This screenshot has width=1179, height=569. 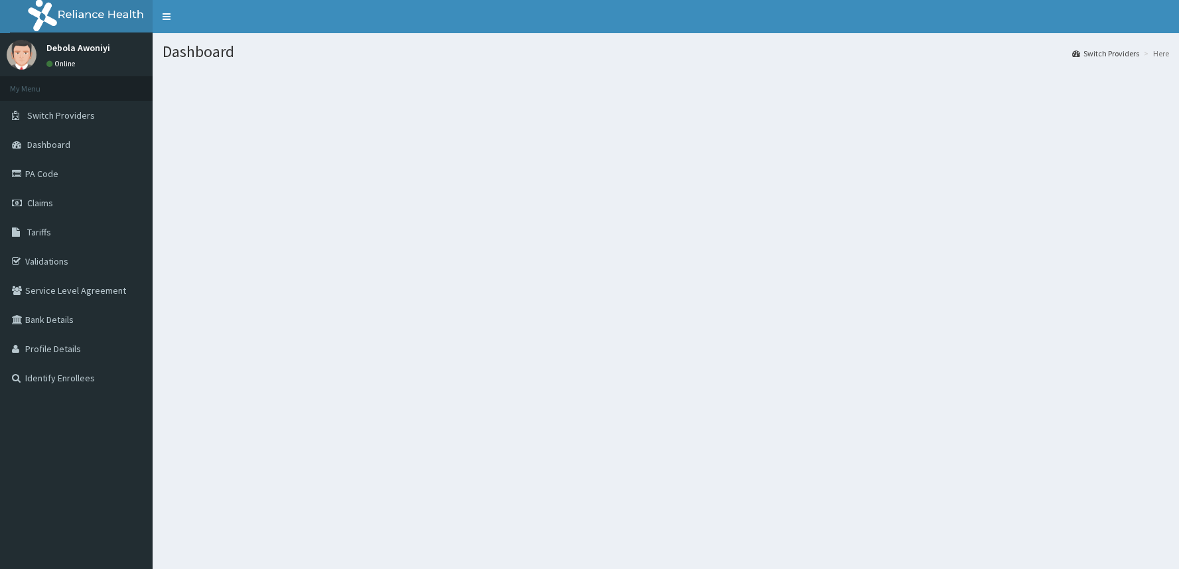 What do you see at coordinates (21, 54) in the screenshot?
I see `img: User Image` at bounding box center [21, 54].